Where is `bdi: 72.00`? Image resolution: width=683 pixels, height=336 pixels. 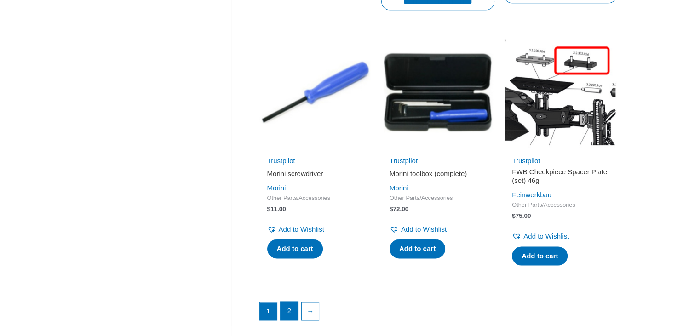 bdi: 72.00 is located at coordinates (398, 209).